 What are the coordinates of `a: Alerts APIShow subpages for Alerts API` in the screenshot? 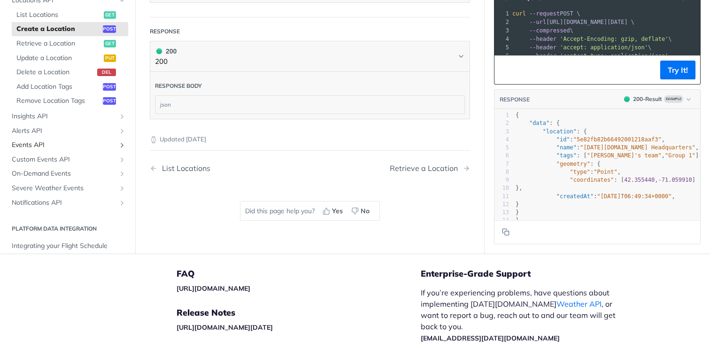 It's located at (68, 131).